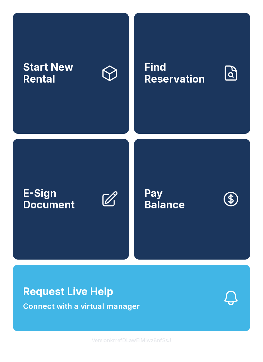 This screenshot has height=362, width=263. Describe the element at coordinates (131, 341) in the screenshot. I see `button: VersionkrrefDLawElMlwz8nfSsJ` at that location.